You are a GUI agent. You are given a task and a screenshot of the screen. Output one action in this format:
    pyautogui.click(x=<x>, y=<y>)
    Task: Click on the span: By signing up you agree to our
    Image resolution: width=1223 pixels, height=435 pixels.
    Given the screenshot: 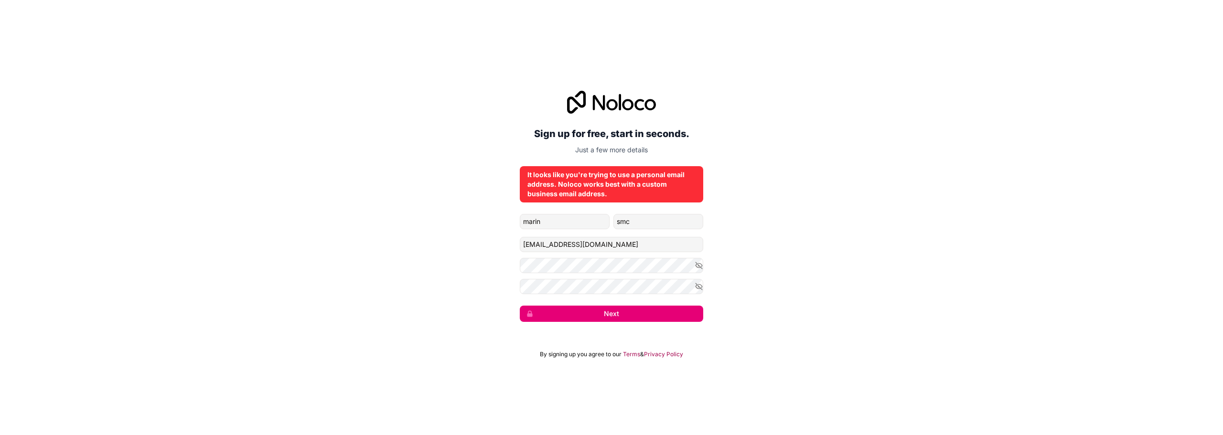 What is the action you would take?
    pyautogui.click(x=580, y=354)
    